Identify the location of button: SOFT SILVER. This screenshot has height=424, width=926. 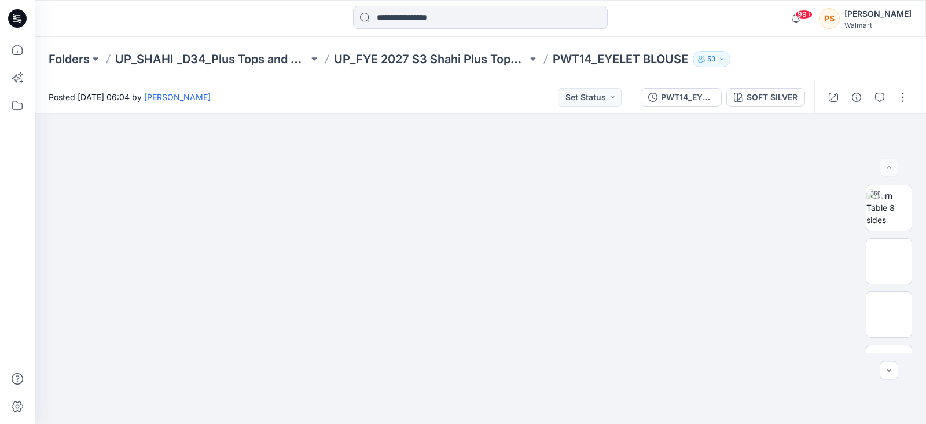
(766, 97).